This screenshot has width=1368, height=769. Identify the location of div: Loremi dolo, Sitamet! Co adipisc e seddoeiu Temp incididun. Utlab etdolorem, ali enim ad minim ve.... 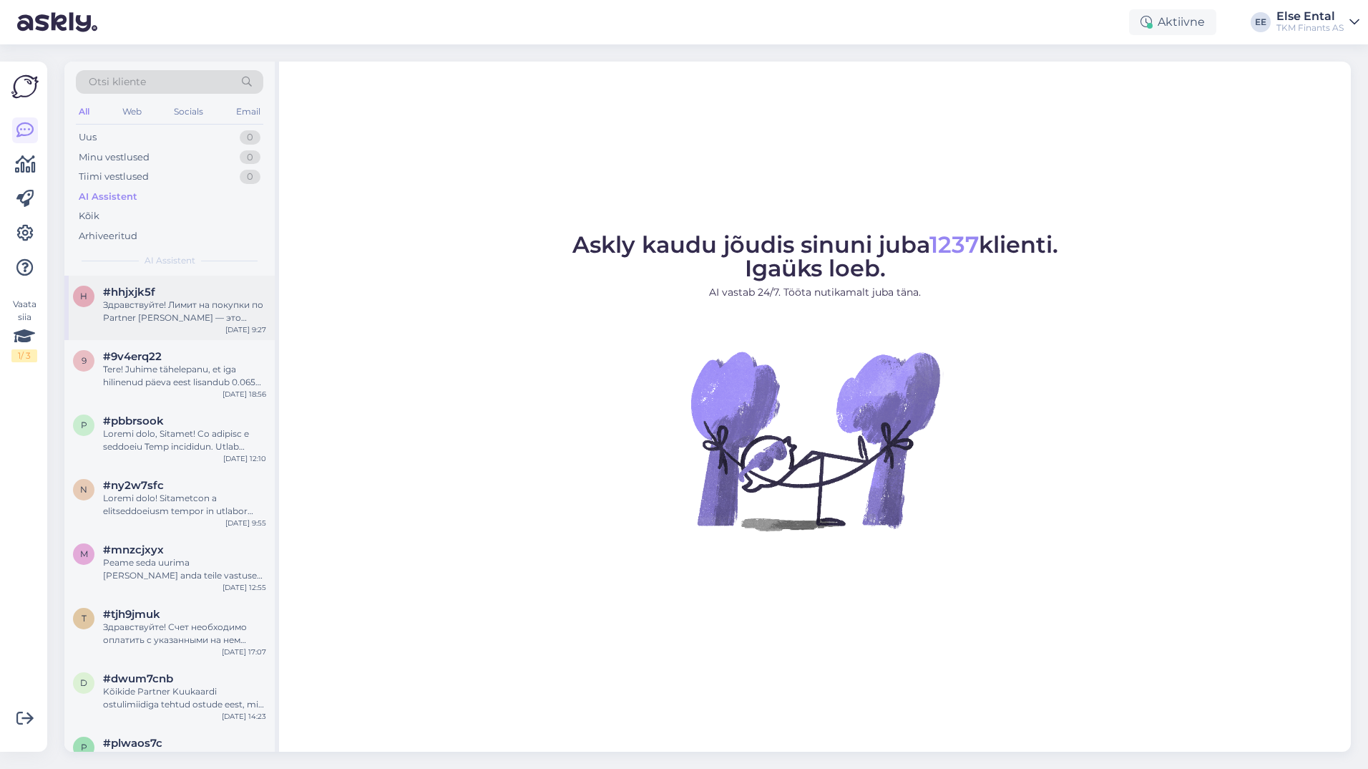
(185, 440).